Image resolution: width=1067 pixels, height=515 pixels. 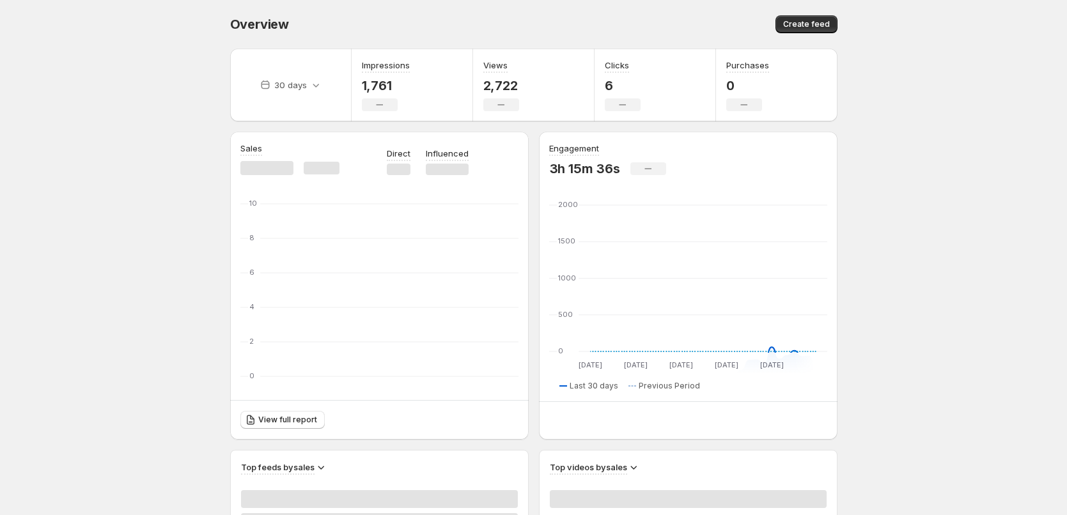 I want to click on a: View full report, so click(x=283, y=420).